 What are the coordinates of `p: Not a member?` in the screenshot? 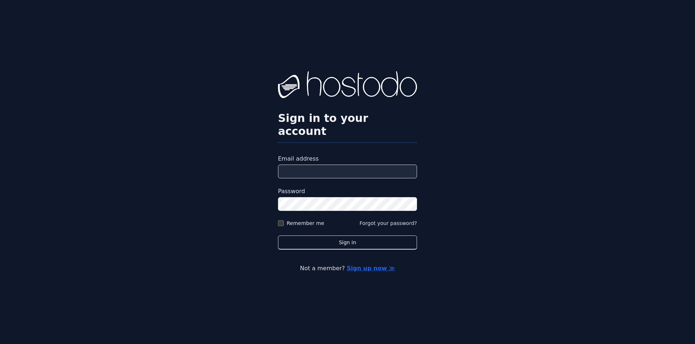 It's located at (348, 269).